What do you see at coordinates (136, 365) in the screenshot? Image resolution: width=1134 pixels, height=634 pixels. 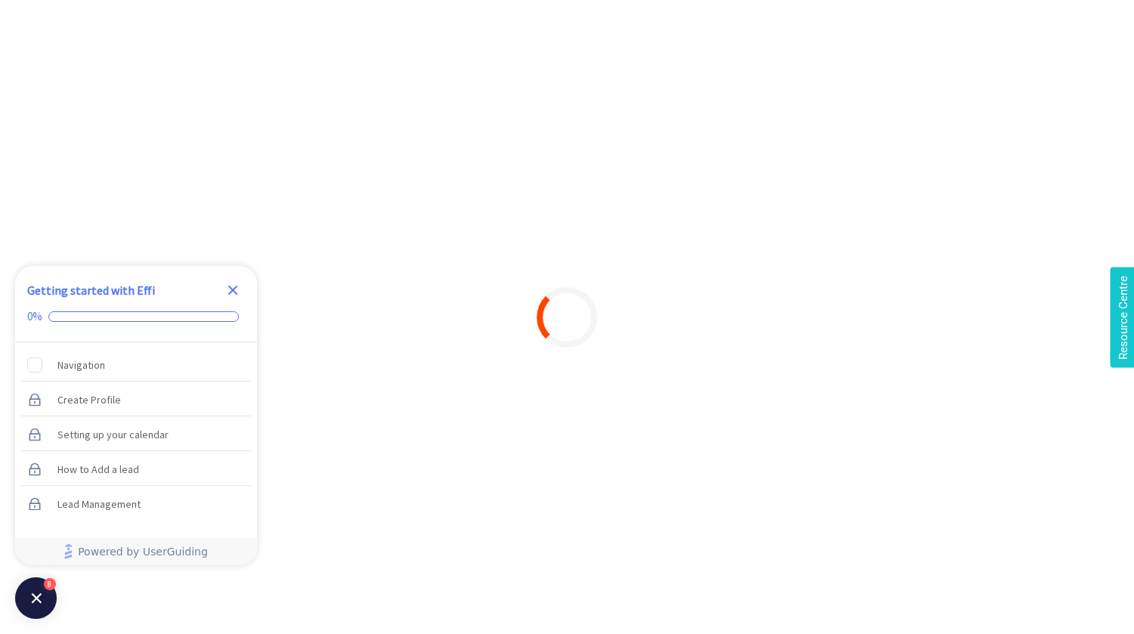 I see `div: Navigation is incomplete.` at bounding box center [136, 365].